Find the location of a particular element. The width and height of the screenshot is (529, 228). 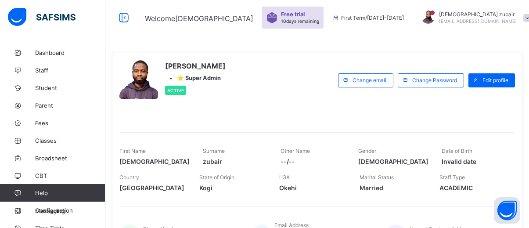

img: sticker-purple.71386a28dfed39d6af7621340158ba97.svg is located at coordinates (272, 18).